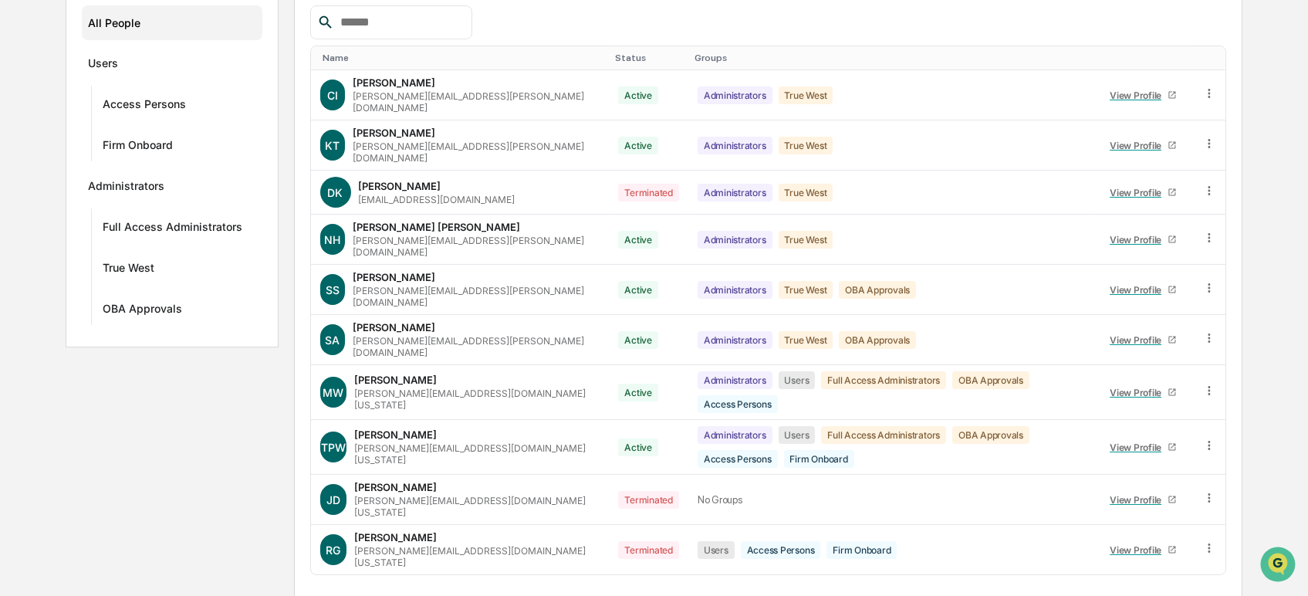 This screenshot has height=596, width=1308. Describe the element at coordinates (260, 178) in the screenshot. I see `button: See all` at that location.